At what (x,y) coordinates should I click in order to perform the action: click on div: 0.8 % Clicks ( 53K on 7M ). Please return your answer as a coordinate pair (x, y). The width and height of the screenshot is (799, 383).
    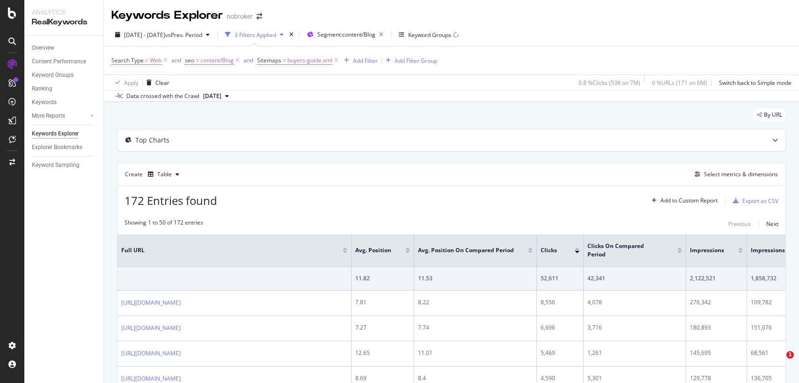
    Looking at the image, I should click on (610, 82).